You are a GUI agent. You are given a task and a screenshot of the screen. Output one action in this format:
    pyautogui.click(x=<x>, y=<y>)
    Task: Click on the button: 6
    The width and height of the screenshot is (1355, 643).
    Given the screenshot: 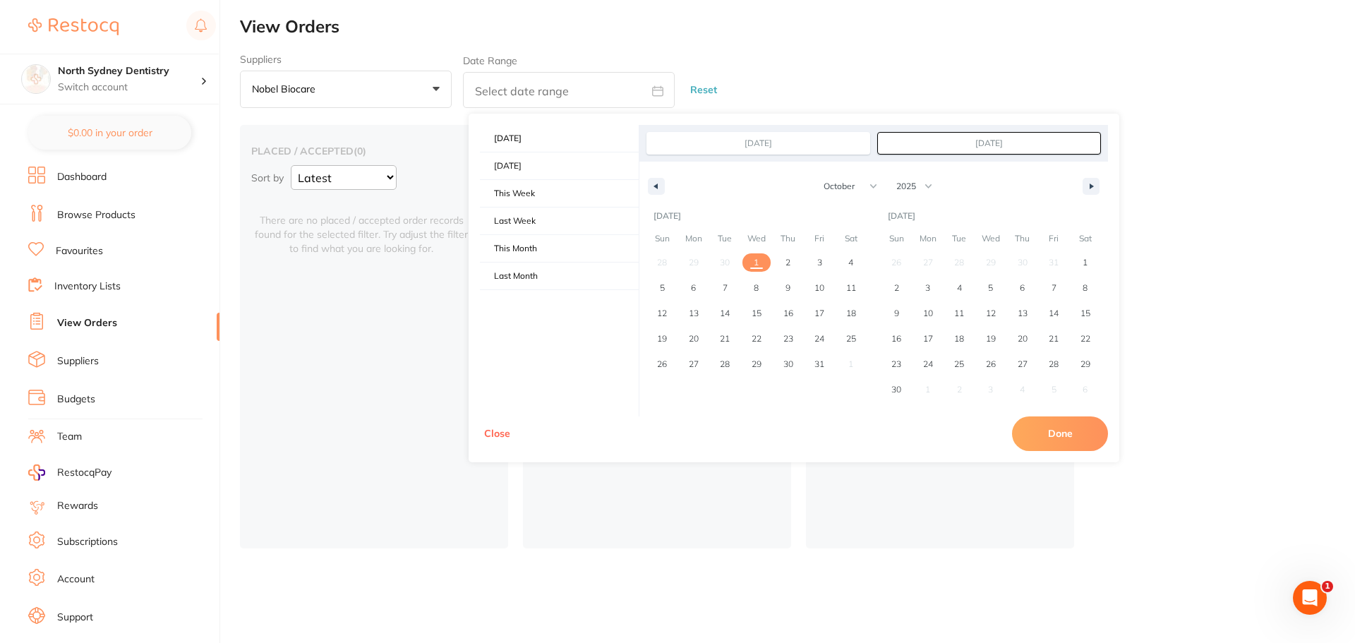 What is the action you would take?
    pyautogui.click(x=694, y=288)
    